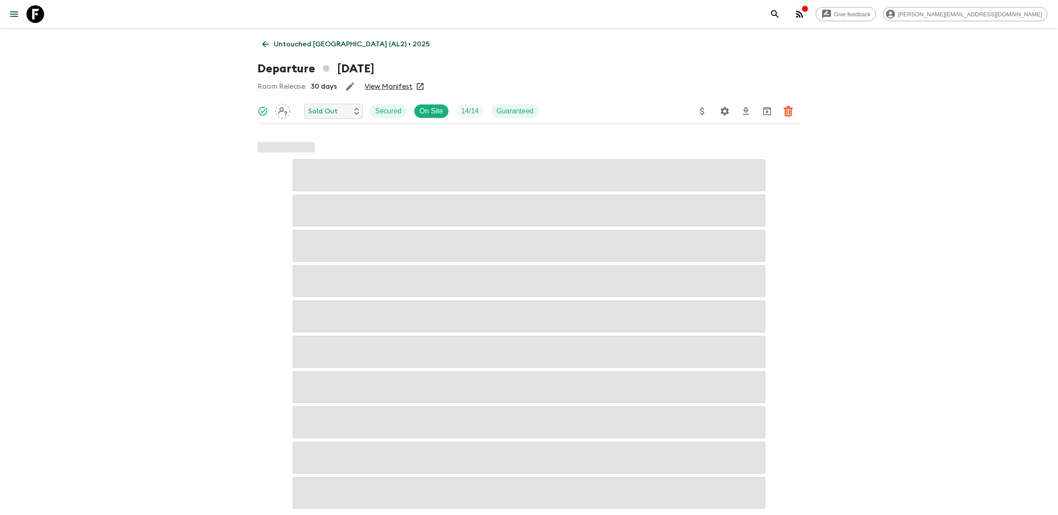 This screenshot has width=1058, height=515. I want to click on button: search adventures, so click(775, 14).